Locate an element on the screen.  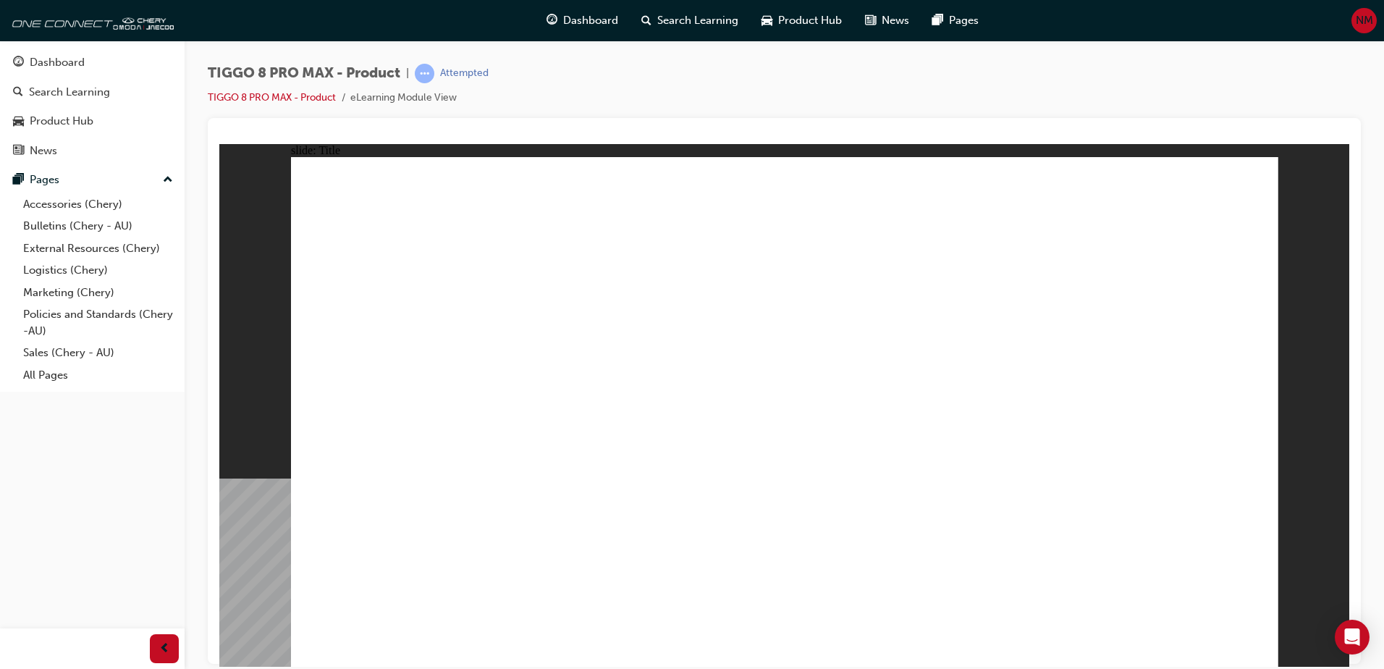
a: news-iconNews is located at coordinates (887, 20).